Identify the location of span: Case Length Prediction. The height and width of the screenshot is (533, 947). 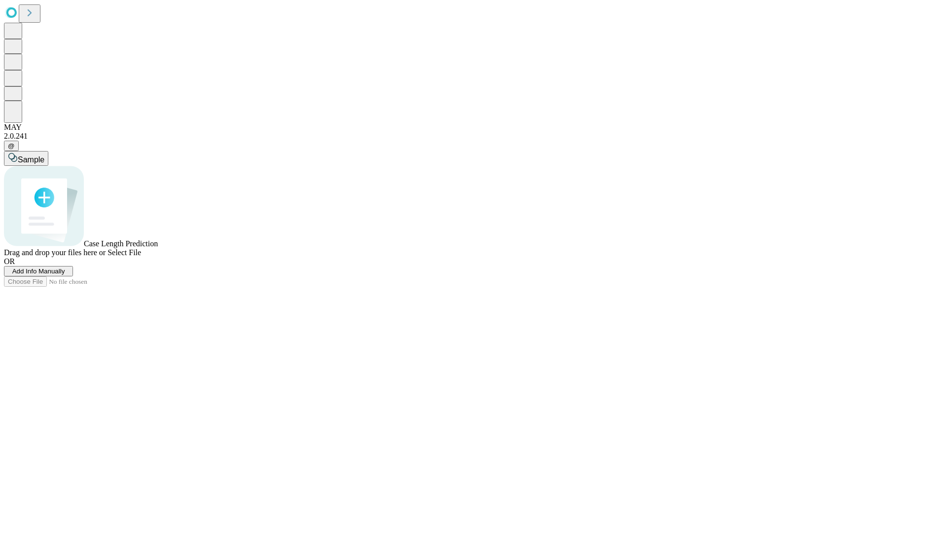
(121, 243).